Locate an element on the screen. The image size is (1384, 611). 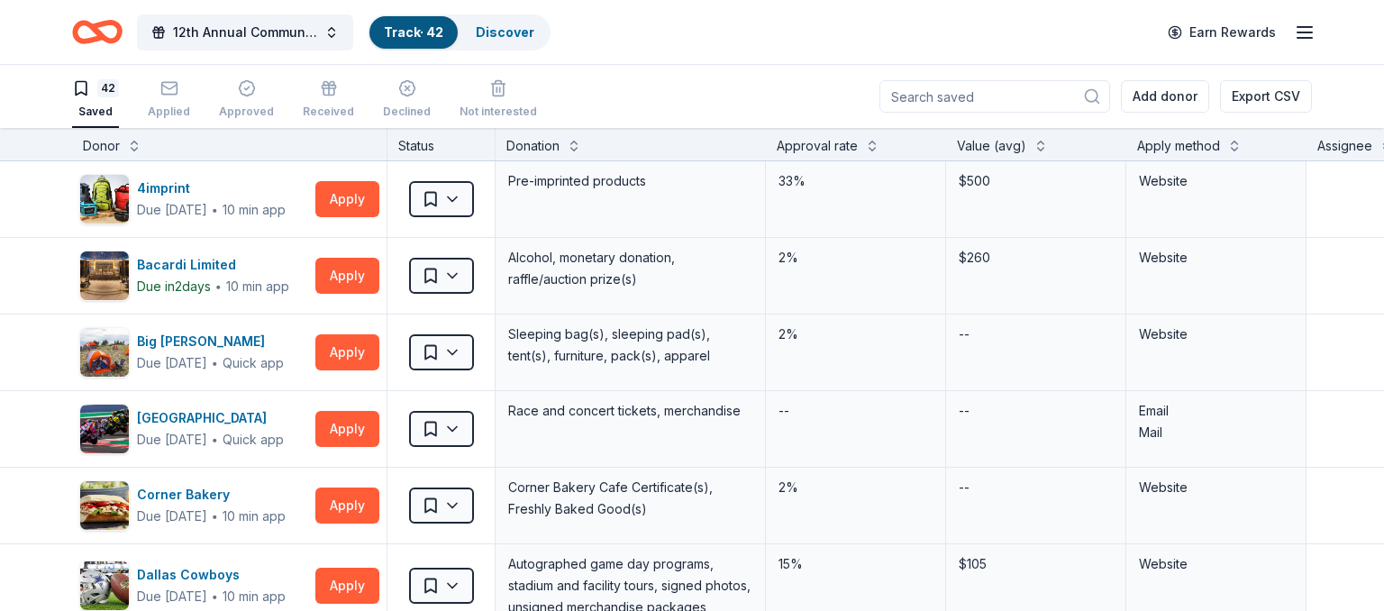
img: Image for Dallas Cowboys is located at coordinates (104, 585).